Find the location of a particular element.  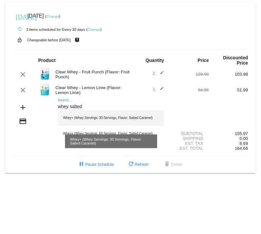

span: 1 is located at coordinates (158, 89).